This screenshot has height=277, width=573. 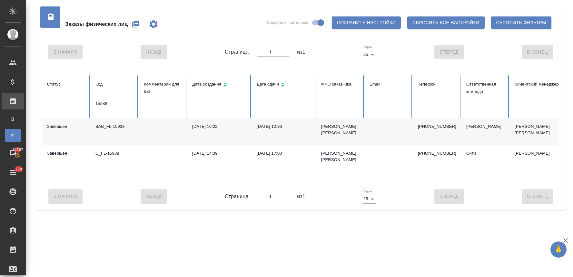 I want to click on span: В, so click(x=13, y=119).